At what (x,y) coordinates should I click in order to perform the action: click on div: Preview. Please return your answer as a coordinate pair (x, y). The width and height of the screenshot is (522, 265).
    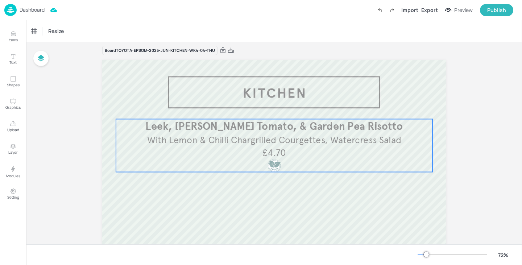
    Looking at the image, I should click on (463, 10).